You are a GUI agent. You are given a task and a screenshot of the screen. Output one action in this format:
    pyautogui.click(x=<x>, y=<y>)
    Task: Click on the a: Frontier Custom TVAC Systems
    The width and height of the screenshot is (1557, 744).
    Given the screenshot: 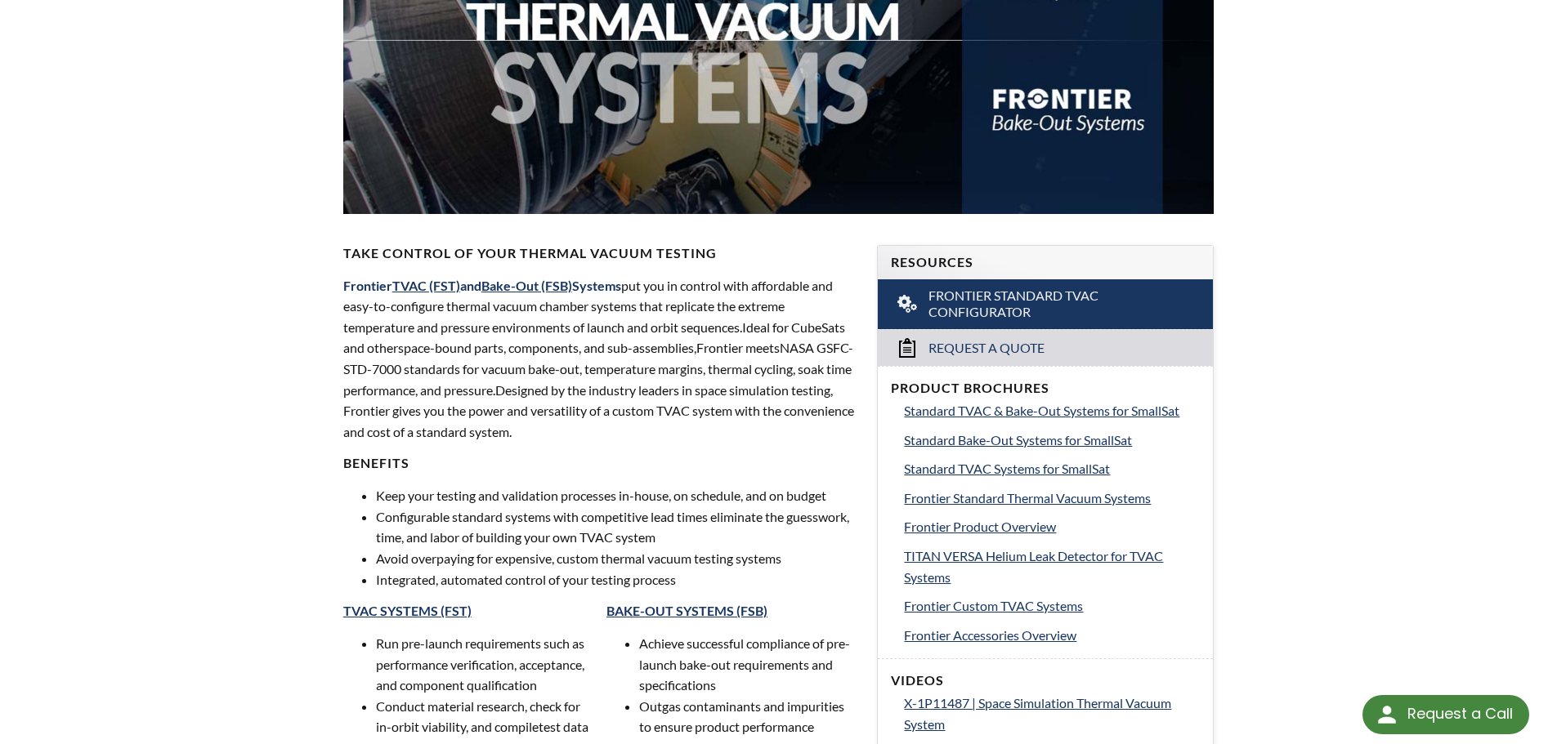 What is the action you would take?
    pyautogui.click(x=1052, y=606)
    